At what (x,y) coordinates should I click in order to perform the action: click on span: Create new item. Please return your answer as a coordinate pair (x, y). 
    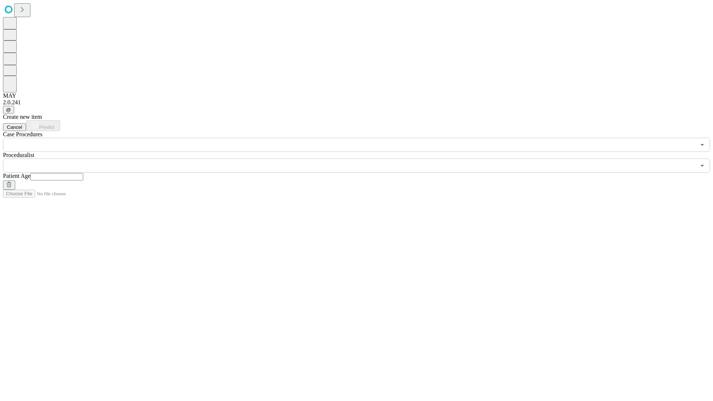
    Looking at the image, I should click on (22, 117).